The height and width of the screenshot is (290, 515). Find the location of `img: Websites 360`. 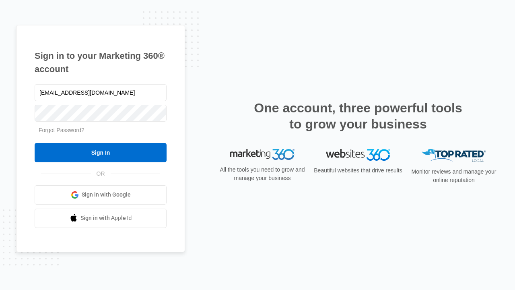

img: Websites 360 is located at coordinates (358, 154).